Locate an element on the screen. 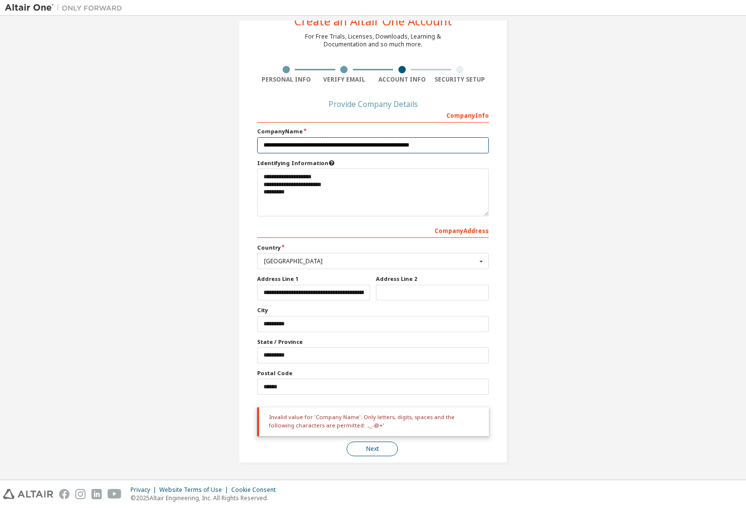 This screenshot has width=746, height=508. div: Cookie Consent is located at coordinates (256, 490).